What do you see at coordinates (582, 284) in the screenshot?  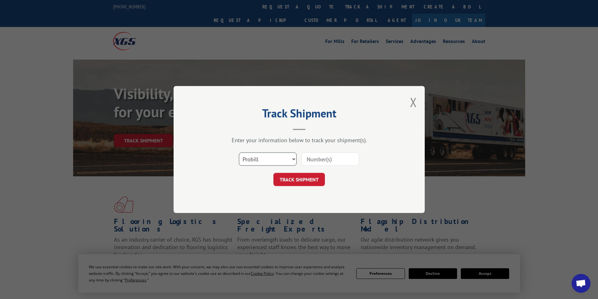 I see `div: Open chat` at bounding box center [582, 284].